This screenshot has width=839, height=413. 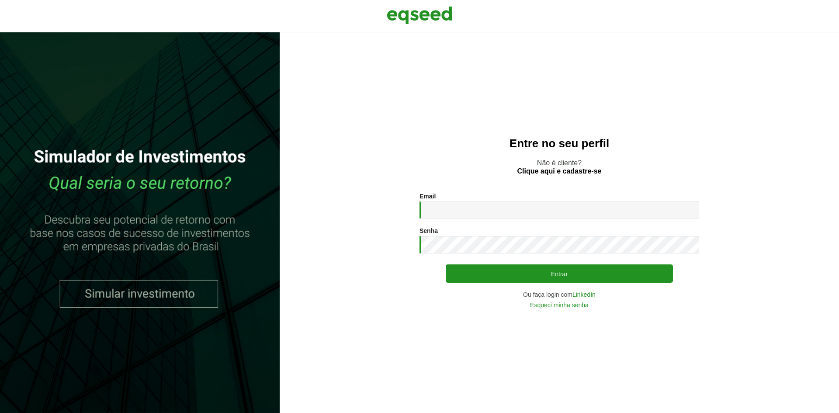 What do you see at coordinates (560, 171) in the screenshot?
I see `a: Clique aqui e cadastre-se` at bounding box center [560, 171].